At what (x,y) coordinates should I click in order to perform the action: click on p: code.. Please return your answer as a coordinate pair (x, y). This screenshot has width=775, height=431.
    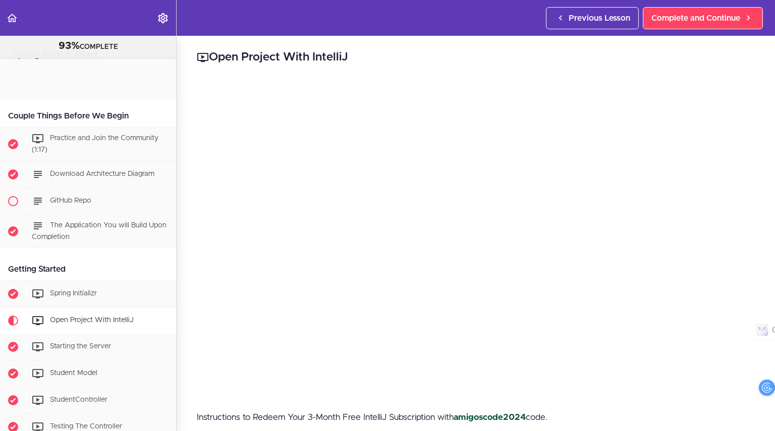
    Looking at the image, I should click on (476, 418).